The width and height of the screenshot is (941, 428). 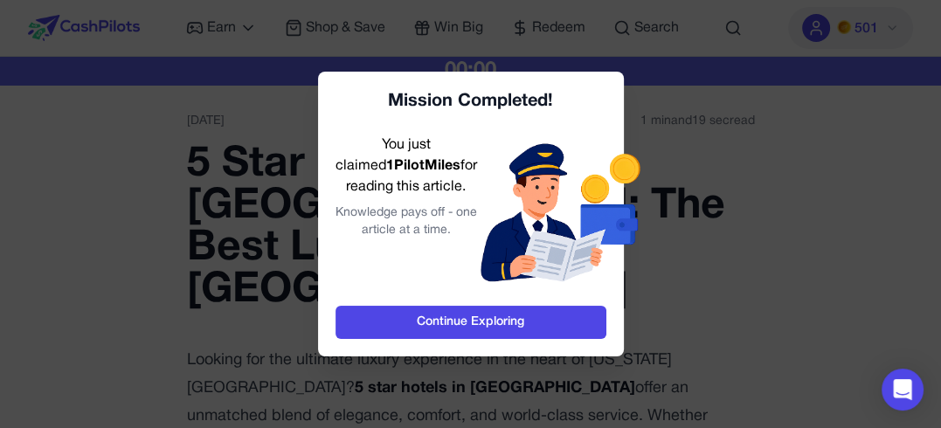 What do you see at coordinates (471, 101) in the screenshot?
I see `div: Mission Completed!` at bounding box center [471, 101].